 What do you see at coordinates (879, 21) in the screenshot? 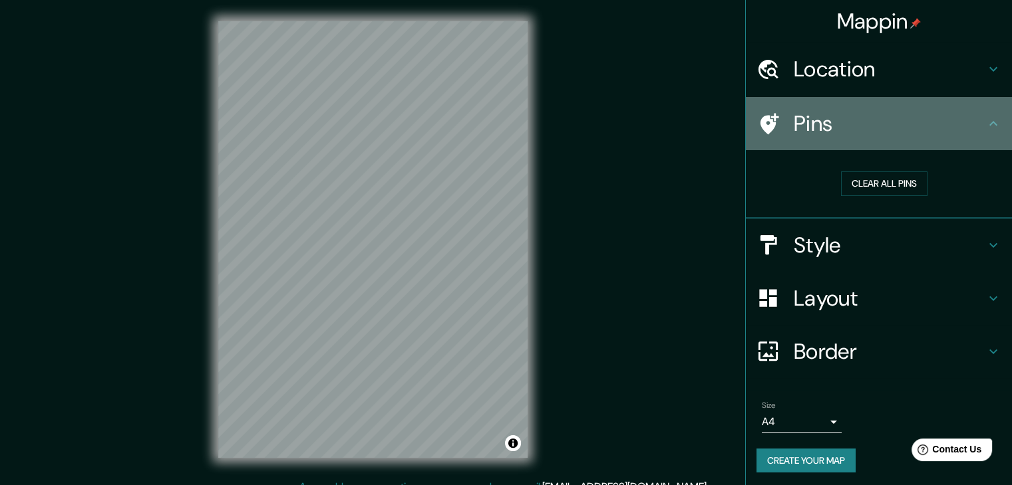
I see `h4: Mappin` at bounding box center [879, 21].